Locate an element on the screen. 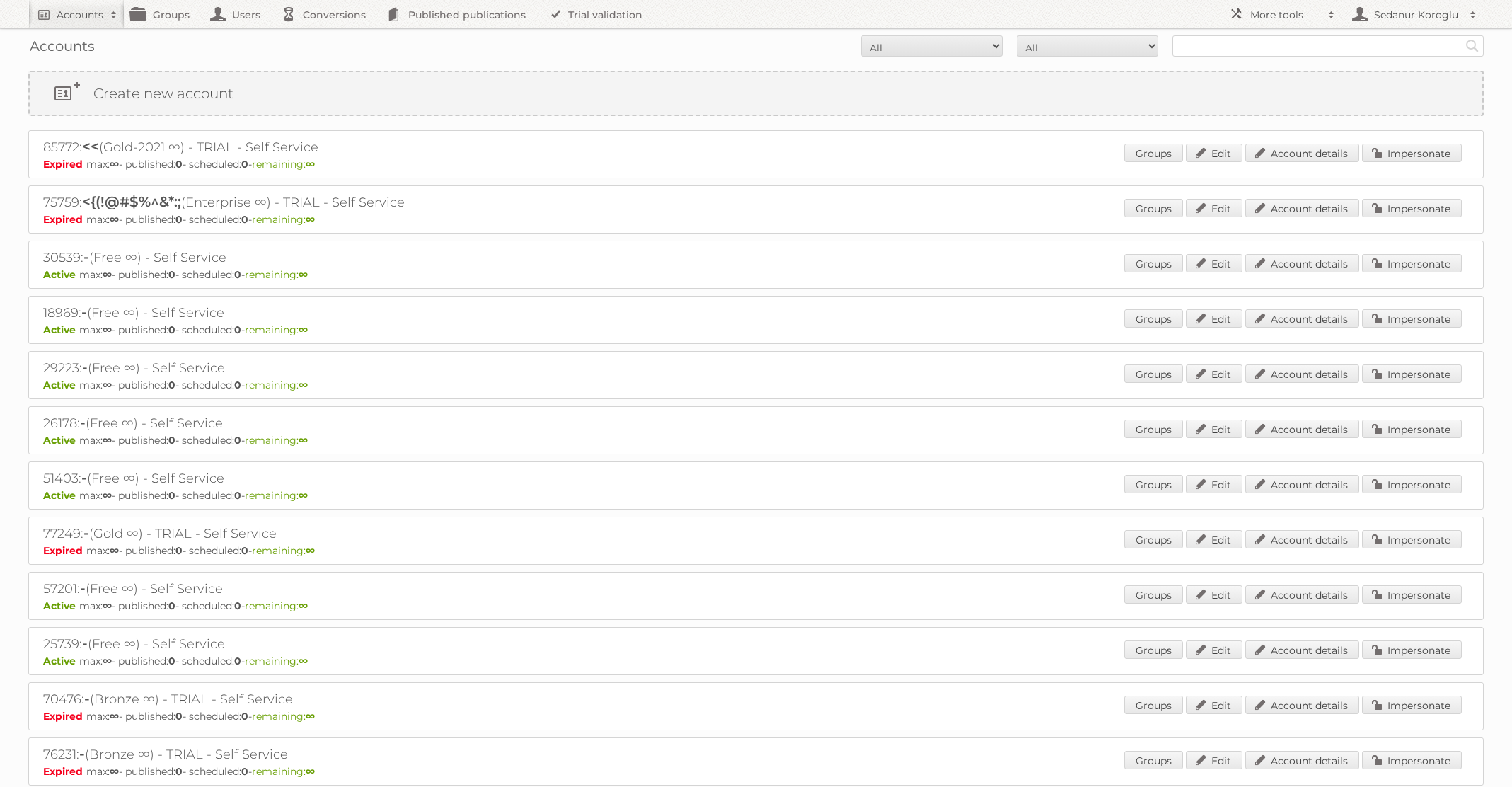  h2: 29223: (Free ∞) - Self Service is located at coordinates (291, 368).